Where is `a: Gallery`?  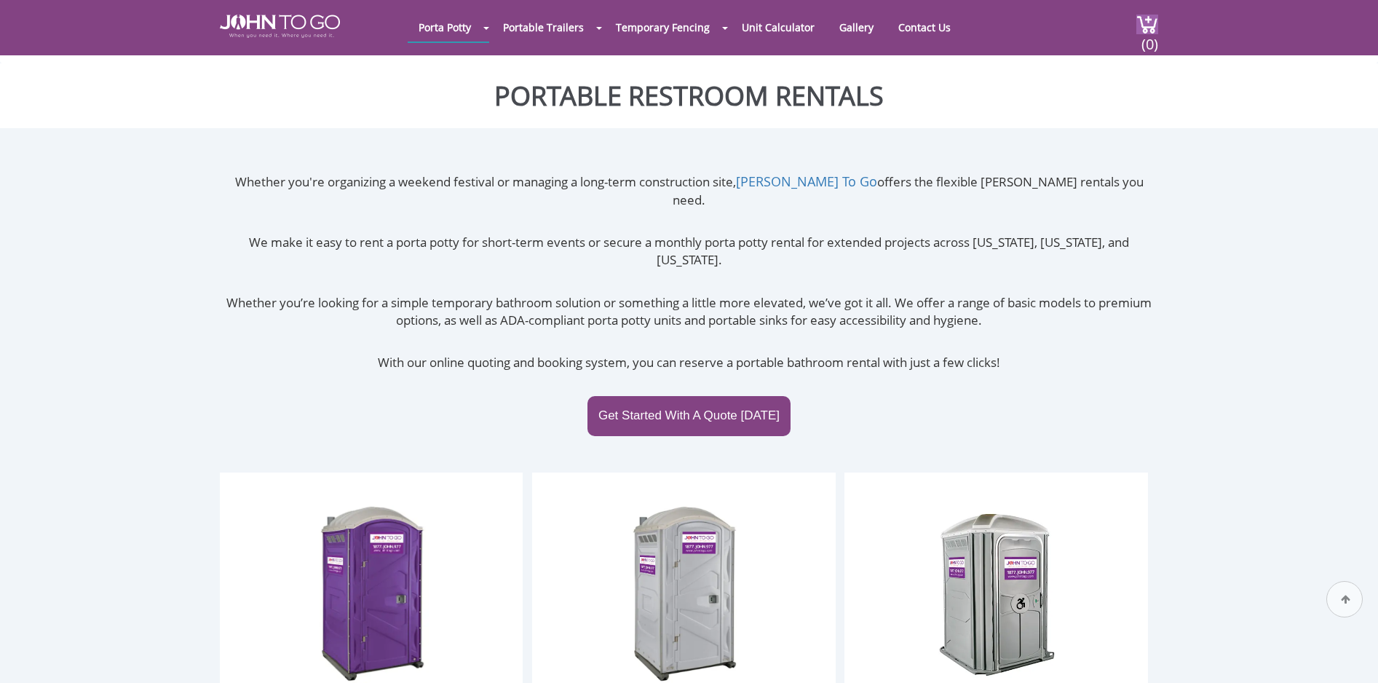 a: Gallery is located at coordinates (856, 27).